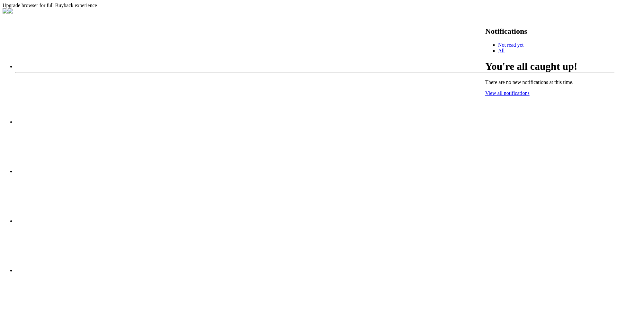 Image resolution: width=617 pixels, height=312 pixels. I want to click on a: Not read yet, so click(511, 45).